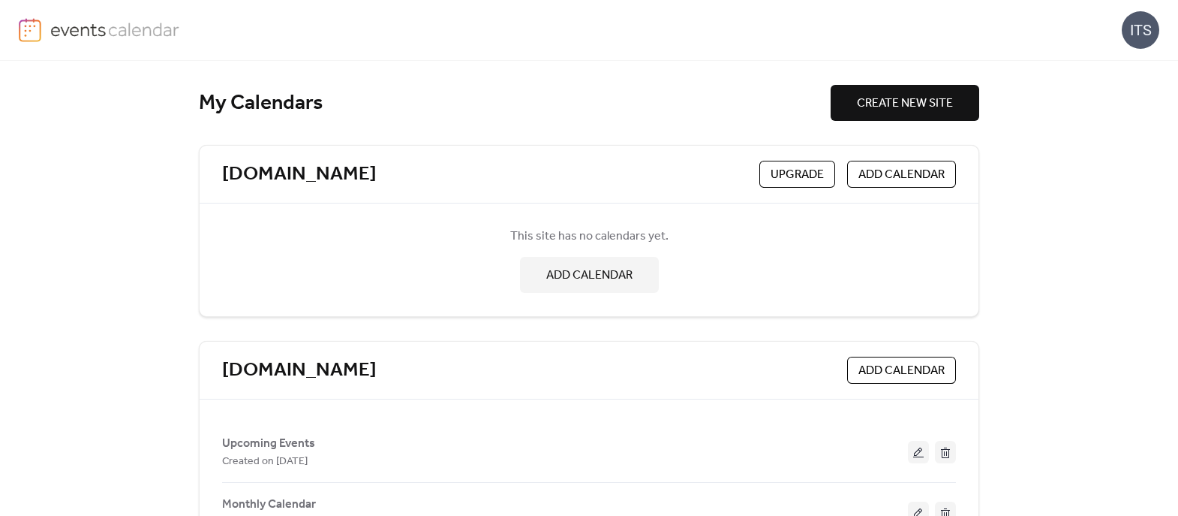 Image resolution: width=1178 pixels, height=516 pixels. What do you see at coordinates (269, 504) in the screenshot?
I see `span: Monthly Calendar` at bounding box center [269, 504].